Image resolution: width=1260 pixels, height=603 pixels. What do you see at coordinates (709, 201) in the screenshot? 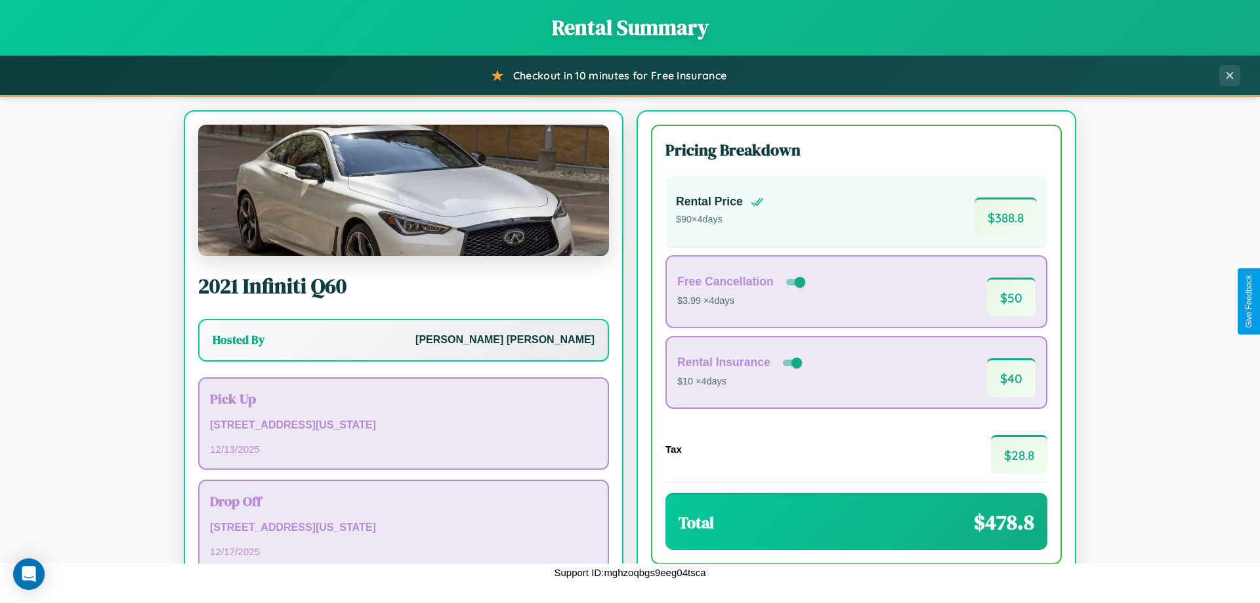
I see `h4: Rental Price` at bounding box center [709, 201].